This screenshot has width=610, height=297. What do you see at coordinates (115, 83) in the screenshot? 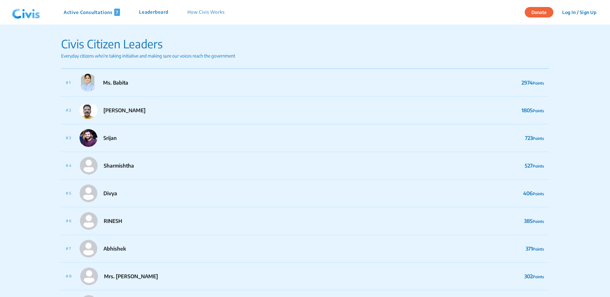
I see `p: Ms. Babita` at bounding box center [115, 83].